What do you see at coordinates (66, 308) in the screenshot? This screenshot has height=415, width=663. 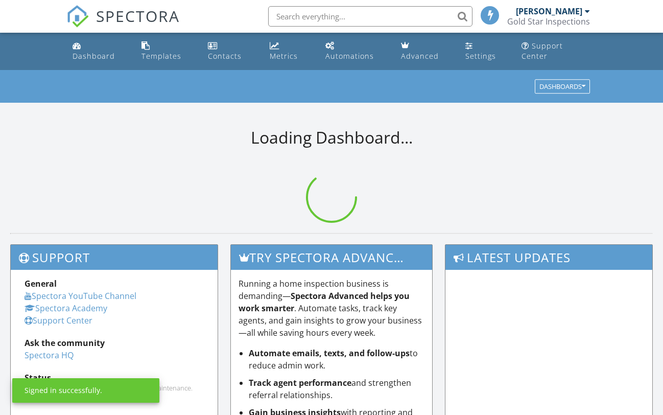 I see `a: Spectora Academy` at bounding box center [66, 308].